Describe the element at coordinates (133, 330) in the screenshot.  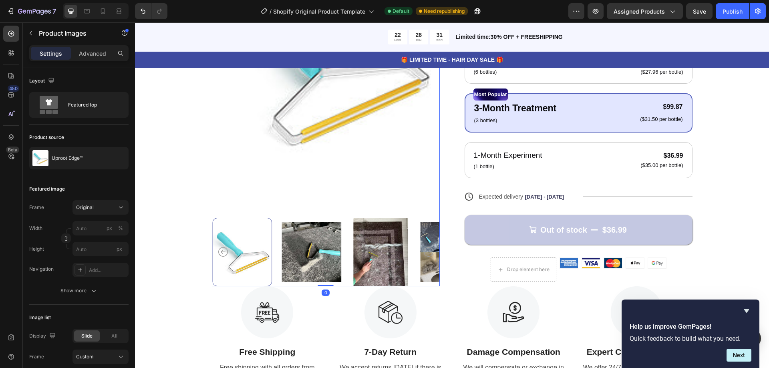
I see `p: Free Shipping` at that location.